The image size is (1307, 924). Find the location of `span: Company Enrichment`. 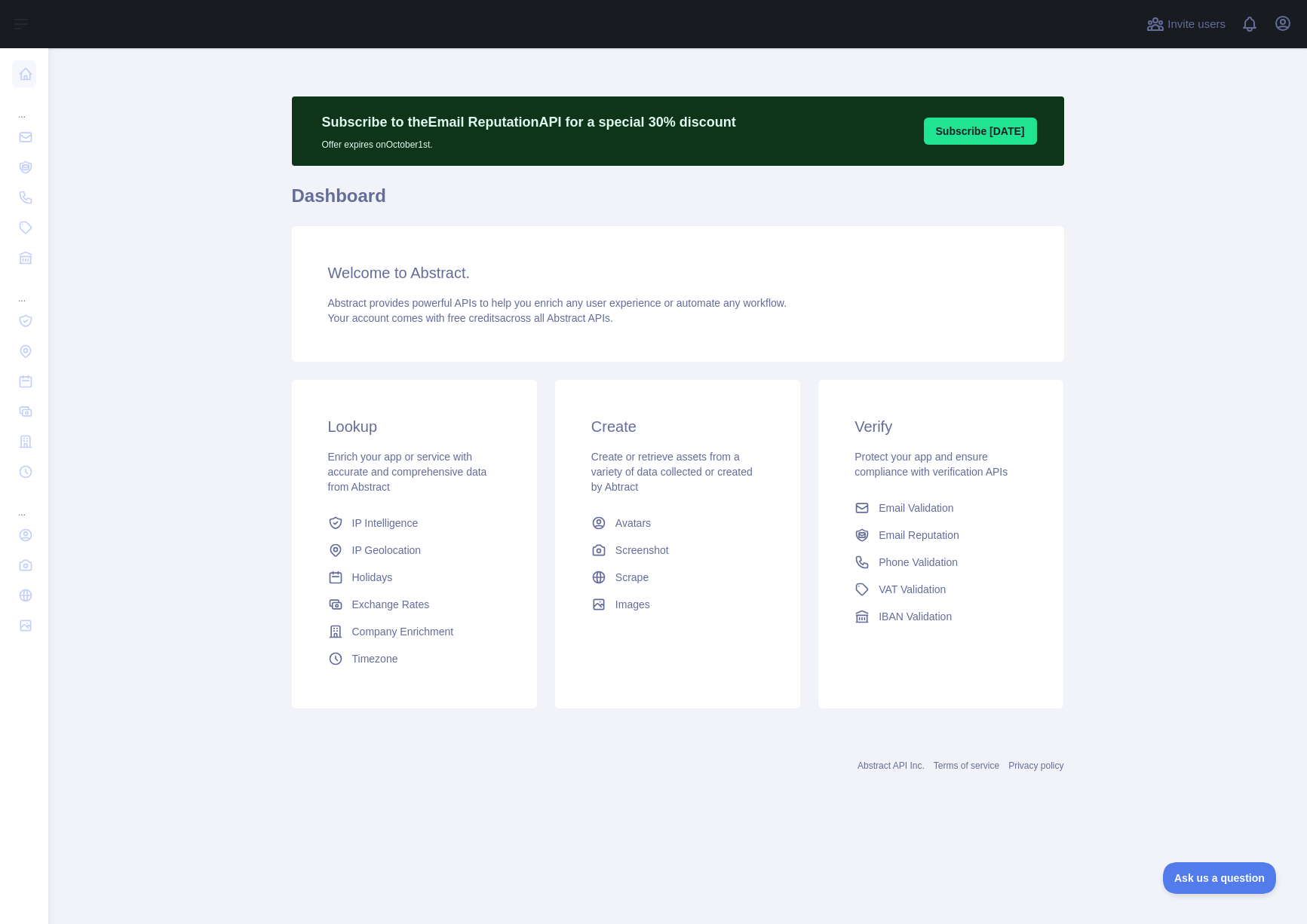

span: Company Enrichment is located at coordinates (403, 632).